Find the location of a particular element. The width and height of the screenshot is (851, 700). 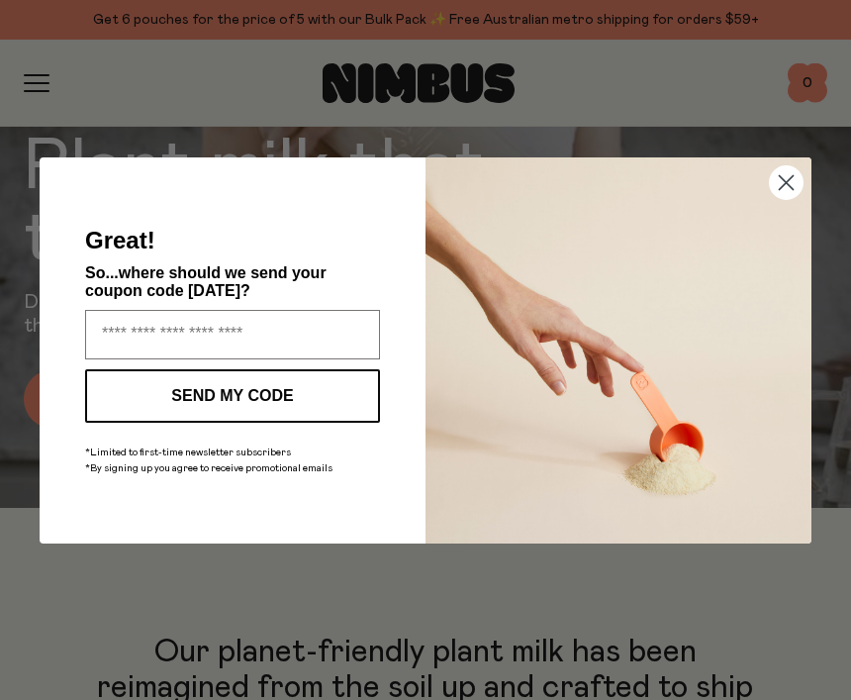

span: Great! is located at coordinates (120, 239).